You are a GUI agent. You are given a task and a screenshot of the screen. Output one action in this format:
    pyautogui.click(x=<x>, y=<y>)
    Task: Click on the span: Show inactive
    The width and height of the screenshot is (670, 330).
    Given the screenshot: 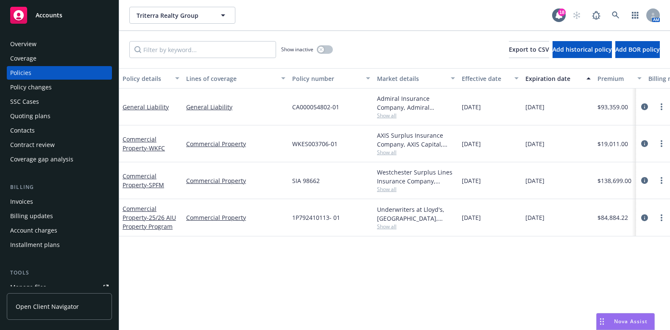 What is the action you would take?
    pyautogui.click(x=297, y=49)
    